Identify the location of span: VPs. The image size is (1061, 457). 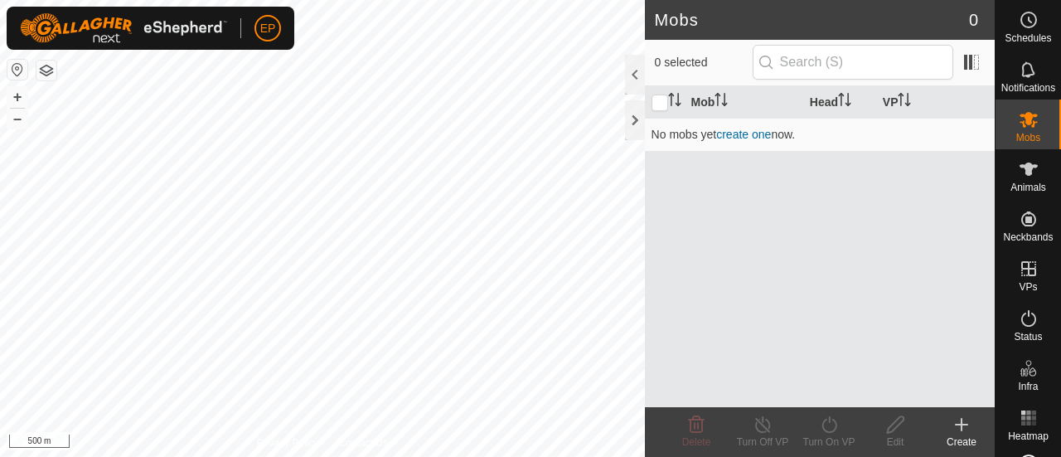
(1028, 287).